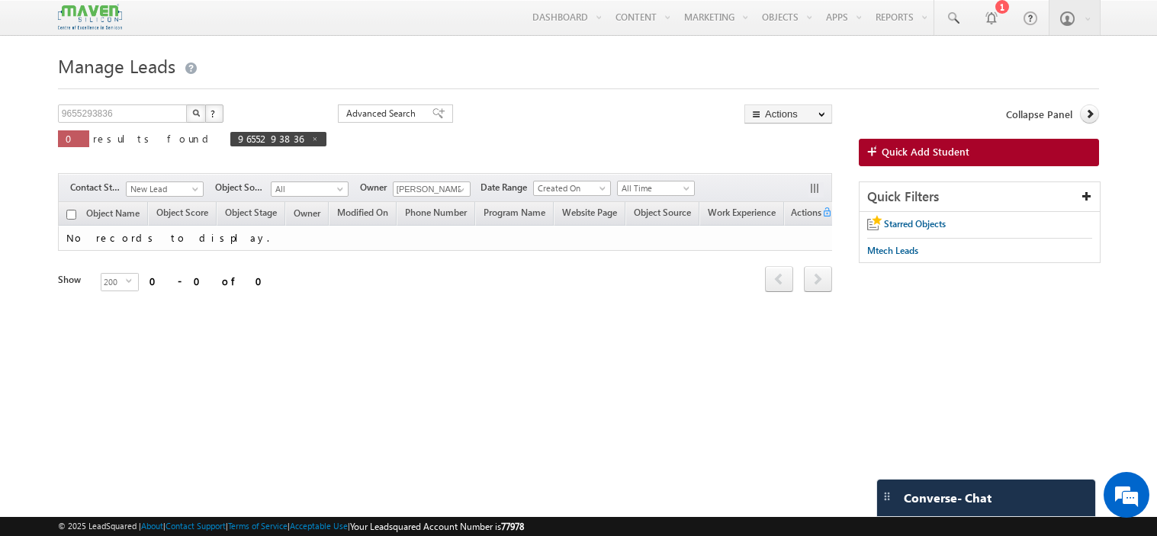 The width and height of the screenshot is (1157, 536). What do you see at coordinates (432, 189) in the screenshot?
I see `input: Type to Search` at bounding box center [432, 189].